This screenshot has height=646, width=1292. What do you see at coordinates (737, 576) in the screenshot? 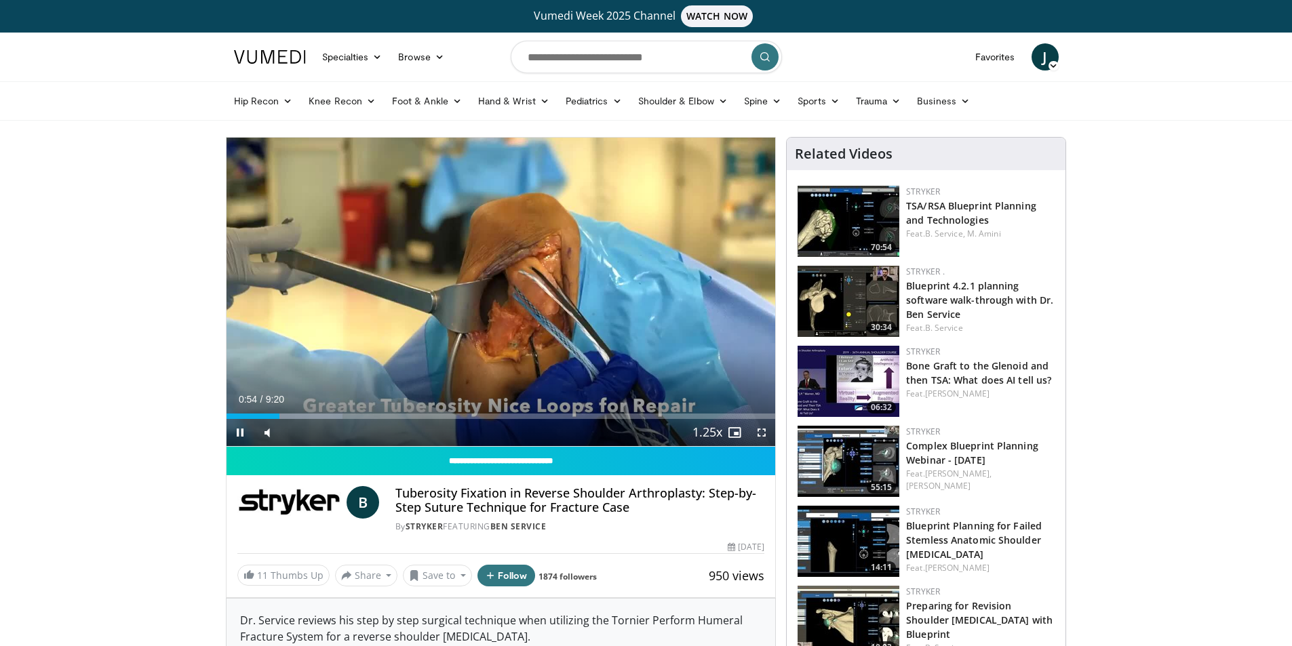
I see `span: 950 views` at bounding box center [737, 576].